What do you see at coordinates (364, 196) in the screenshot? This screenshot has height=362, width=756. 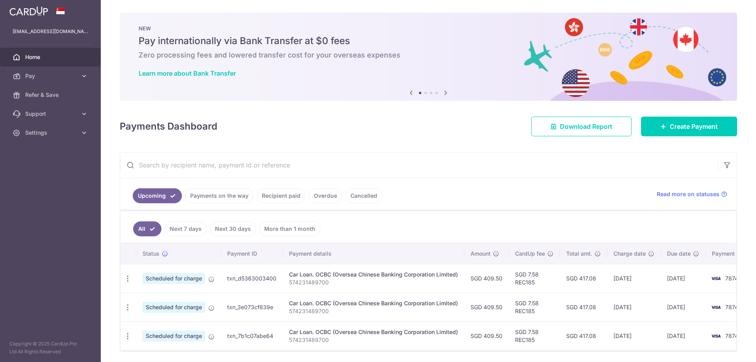 I see `a: Cancelled` at bounding box center [364, 196].